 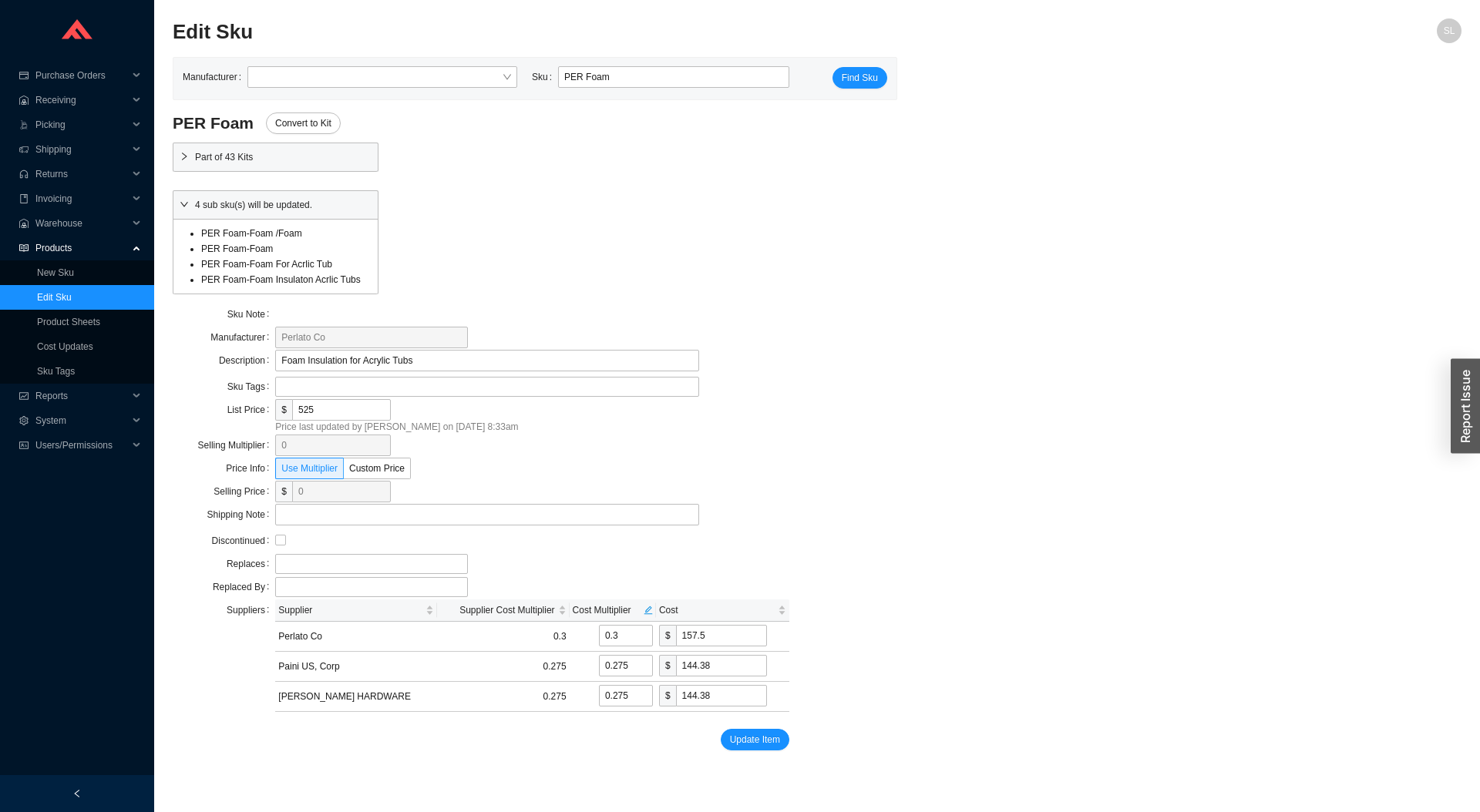 What do you see at coordinates (56, 372) in the screenshot?
I see `a: Sku Tags` at bounding box center [56, 372].